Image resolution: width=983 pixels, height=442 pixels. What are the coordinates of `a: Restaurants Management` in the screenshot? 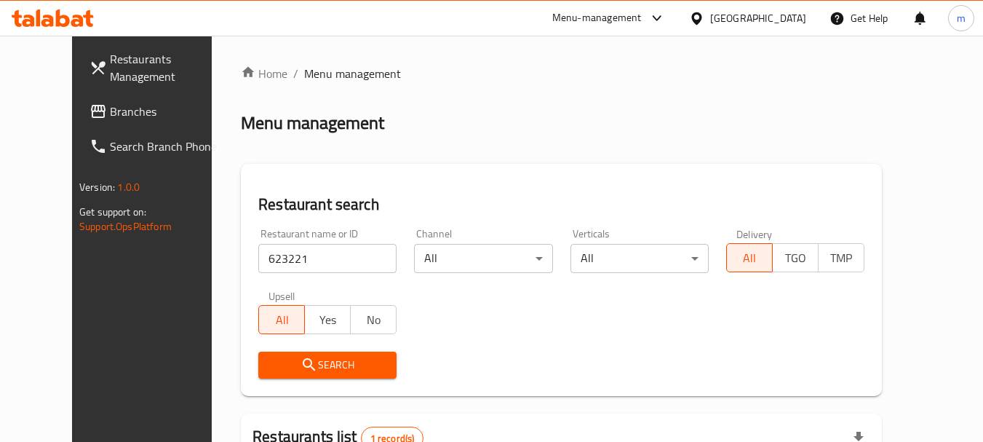 It's located at (157, 68).